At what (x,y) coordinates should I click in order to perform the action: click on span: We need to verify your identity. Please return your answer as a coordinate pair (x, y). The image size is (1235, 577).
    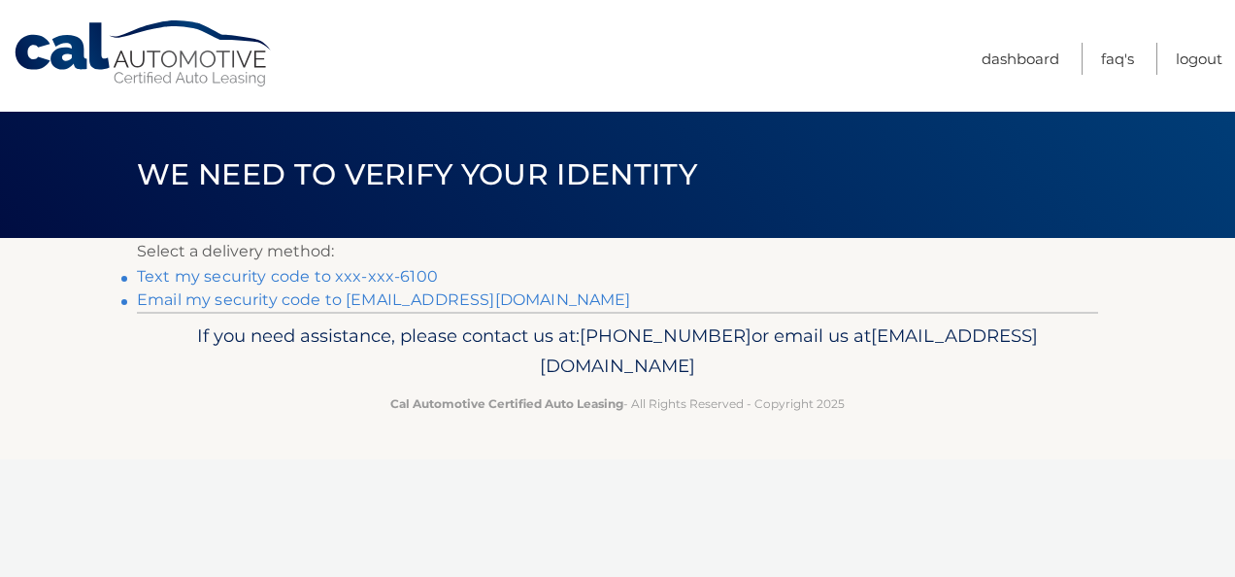
    Looking at the image, I should click on (416, 174).